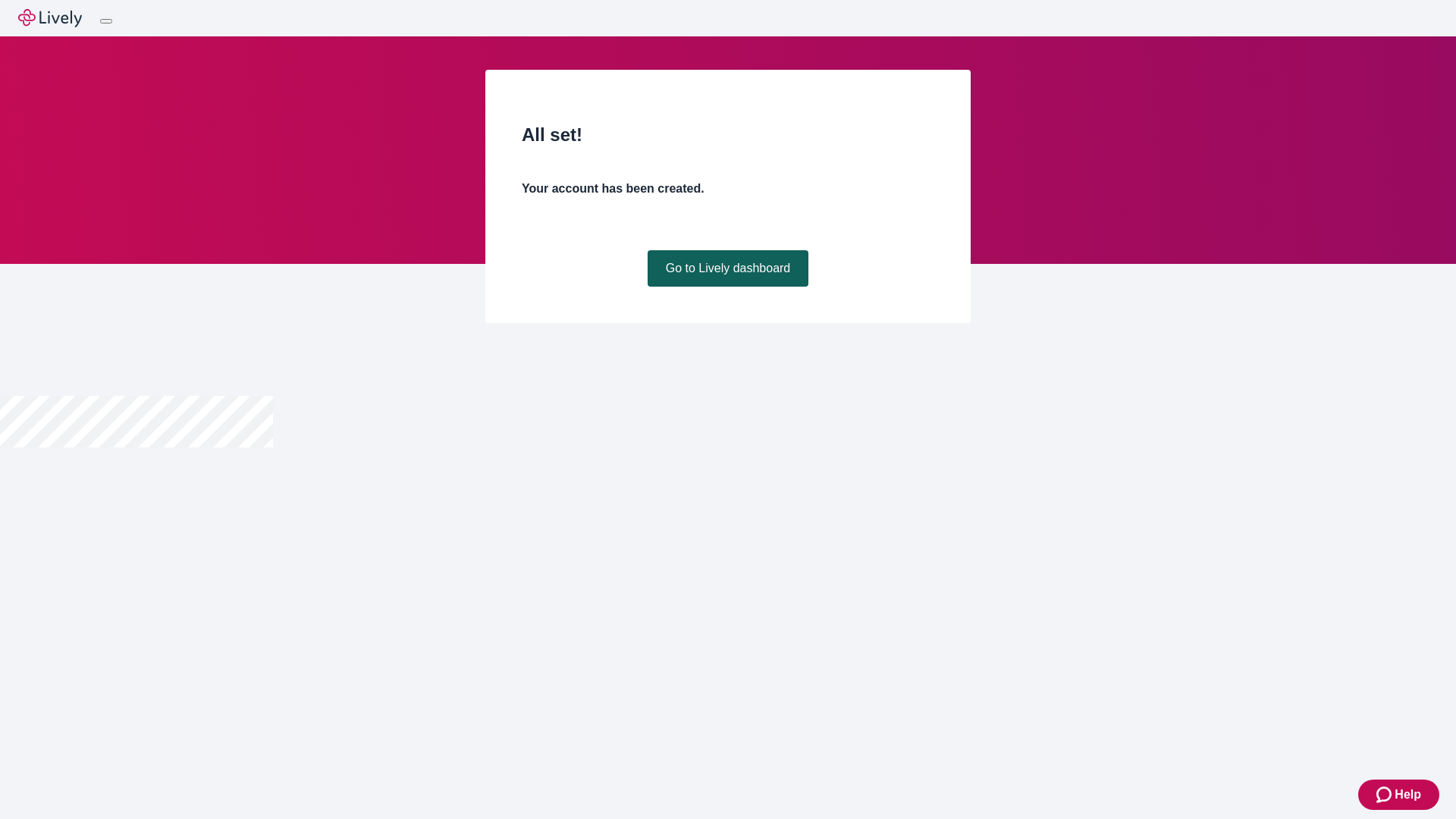 The width and height of the screenshot is (1456, 819). Describe the element at coordinates (1408, 795) in the screenshot. I see `span: Help` at that location.